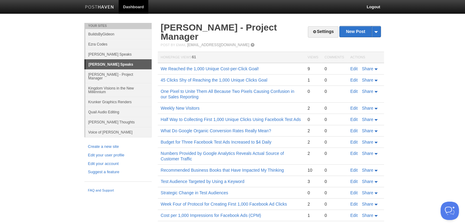 This screenshot has height=223, width=465. Describe the element at coordinates (366, 57) in the screenshot. I see `th: Actions` at that location.